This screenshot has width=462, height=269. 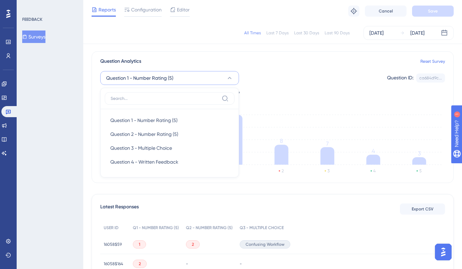 What do you see at coordinates (144, 134) in the screenshot?
I see `span: Question 2 - Number Rating (5)` at bounding box center [144, 134].